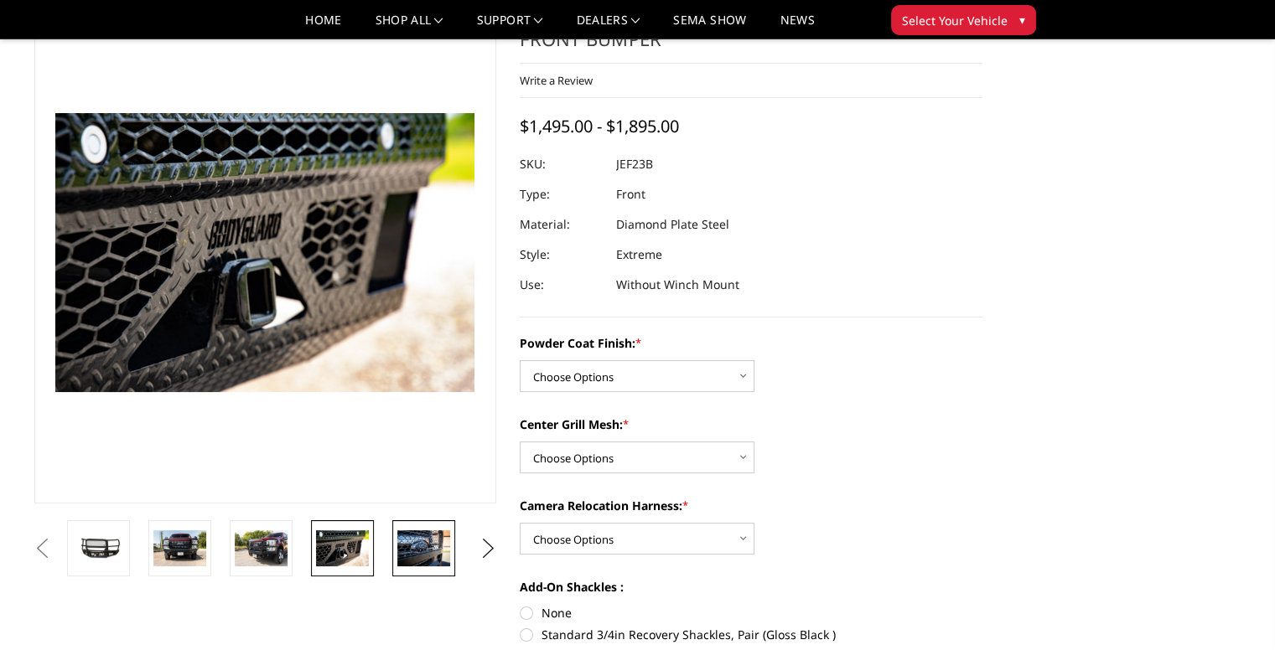 The image size is (1275, 650). I want to click on label: Camera Relocation Harness:, so click(751, 505).